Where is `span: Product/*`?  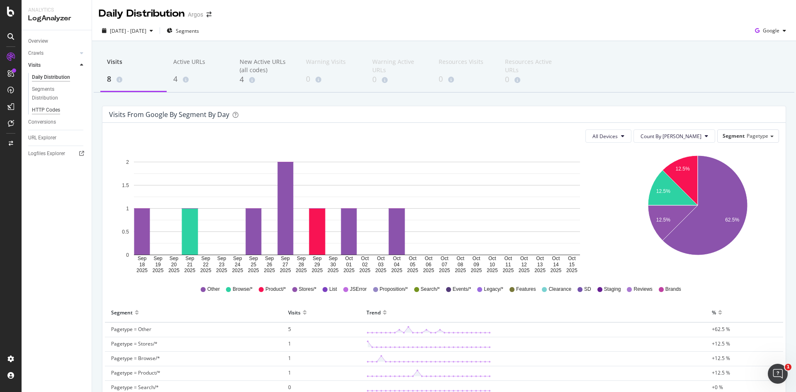
span: Product/* is located at coordinates (275, 289).